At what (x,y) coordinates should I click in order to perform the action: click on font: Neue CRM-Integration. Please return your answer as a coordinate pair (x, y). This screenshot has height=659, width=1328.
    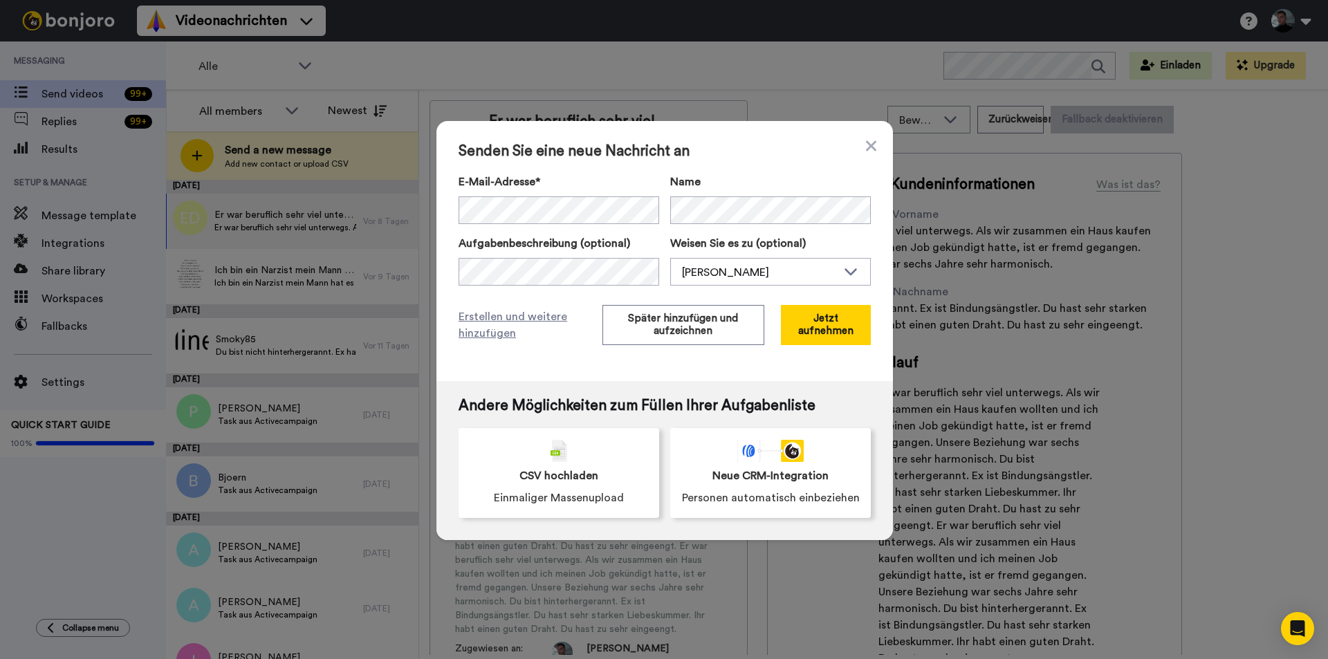
    Looking at the image, I should click on (771, 476).